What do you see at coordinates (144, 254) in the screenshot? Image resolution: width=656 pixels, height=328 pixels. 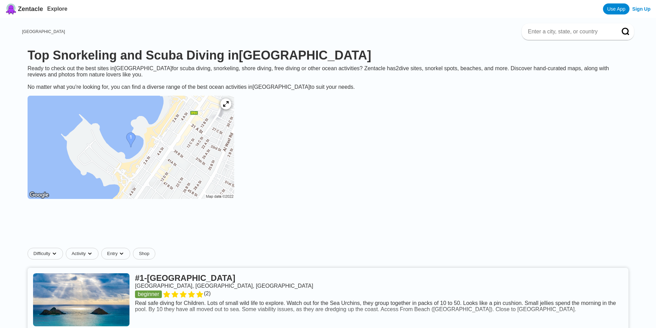 I see `a: Shop` at bounding box center [144, 254].